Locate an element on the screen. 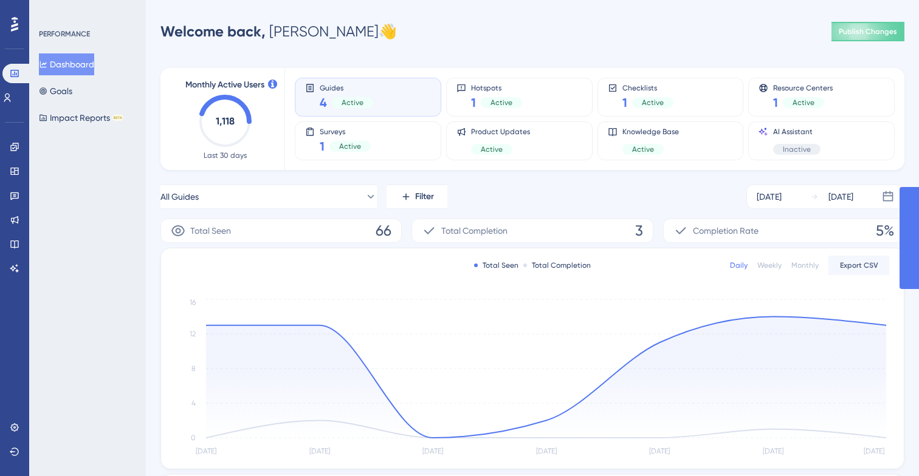  span: Filter is located at coordinates (424, 197).